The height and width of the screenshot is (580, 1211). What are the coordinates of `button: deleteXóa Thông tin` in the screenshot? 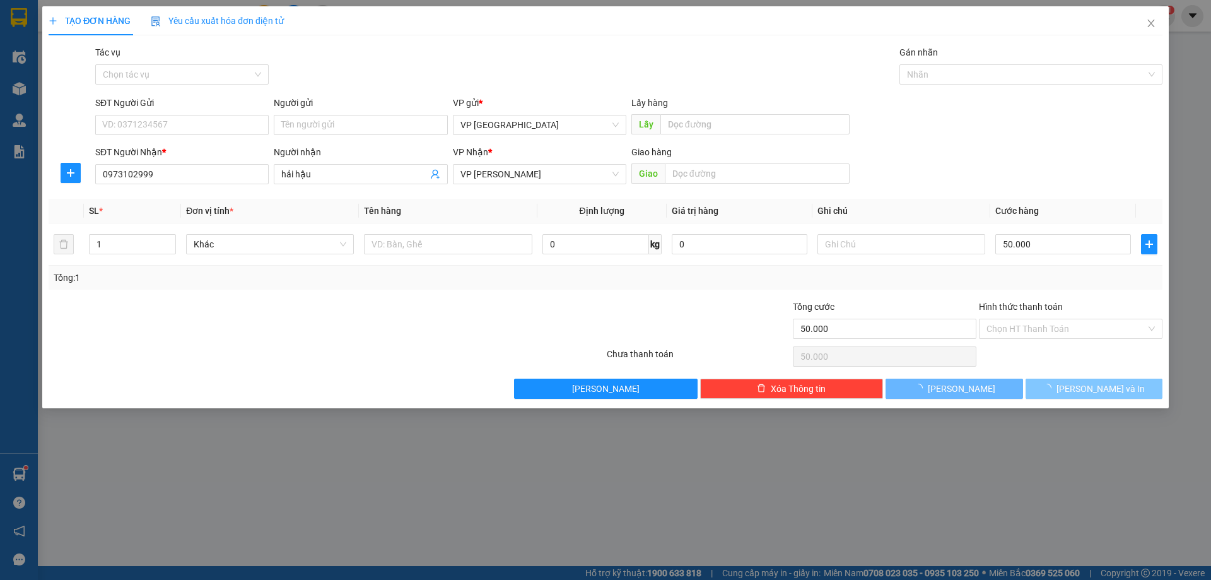 It's located at (792, 389).